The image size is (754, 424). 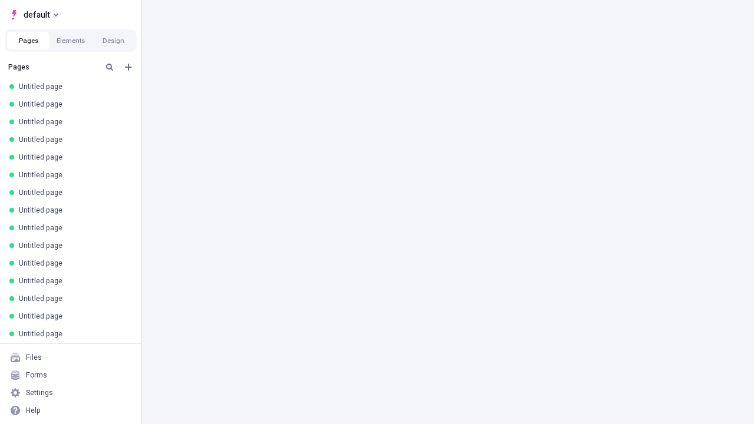 I want to click on span: default, so click(x=37, y=15).